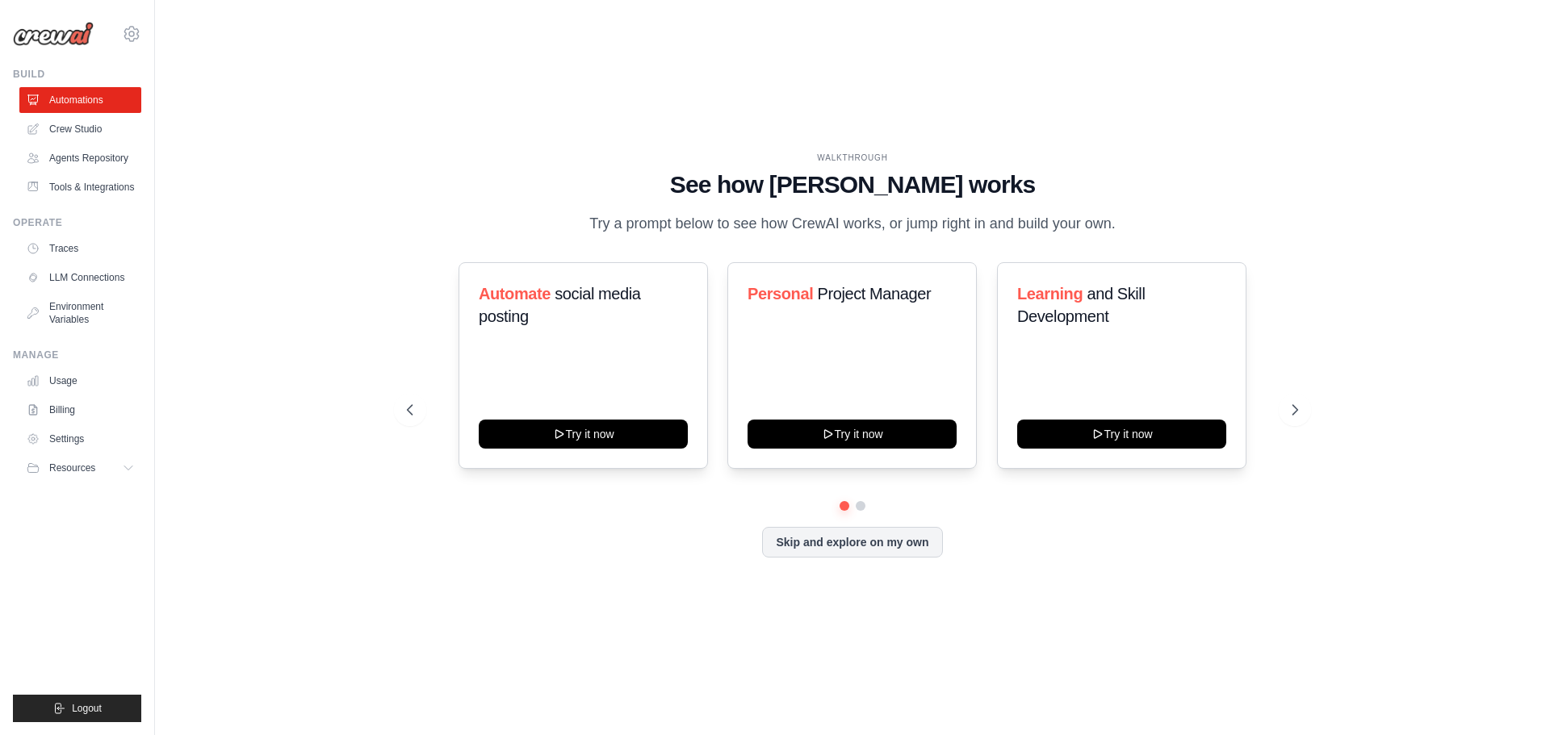  What do you see at coordinates (514, 294) in the screenshot?
I see `span: Automate` at bounding box center [514, 294].